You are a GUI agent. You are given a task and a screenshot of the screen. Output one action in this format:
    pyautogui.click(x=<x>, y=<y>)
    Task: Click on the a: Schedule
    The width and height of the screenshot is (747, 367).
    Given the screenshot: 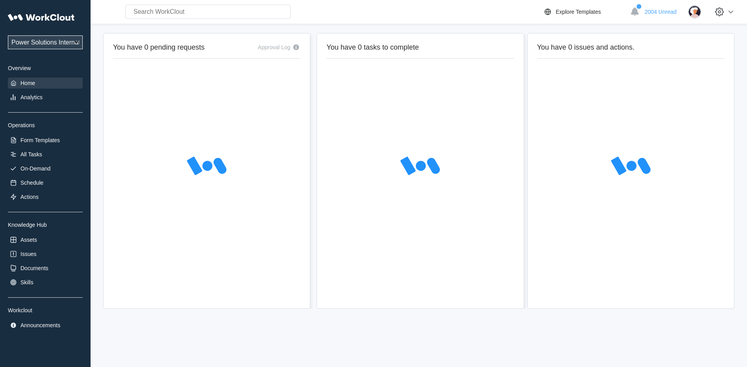 What is the action you would take?
    pyautogui.click(x=45, y=183)
    